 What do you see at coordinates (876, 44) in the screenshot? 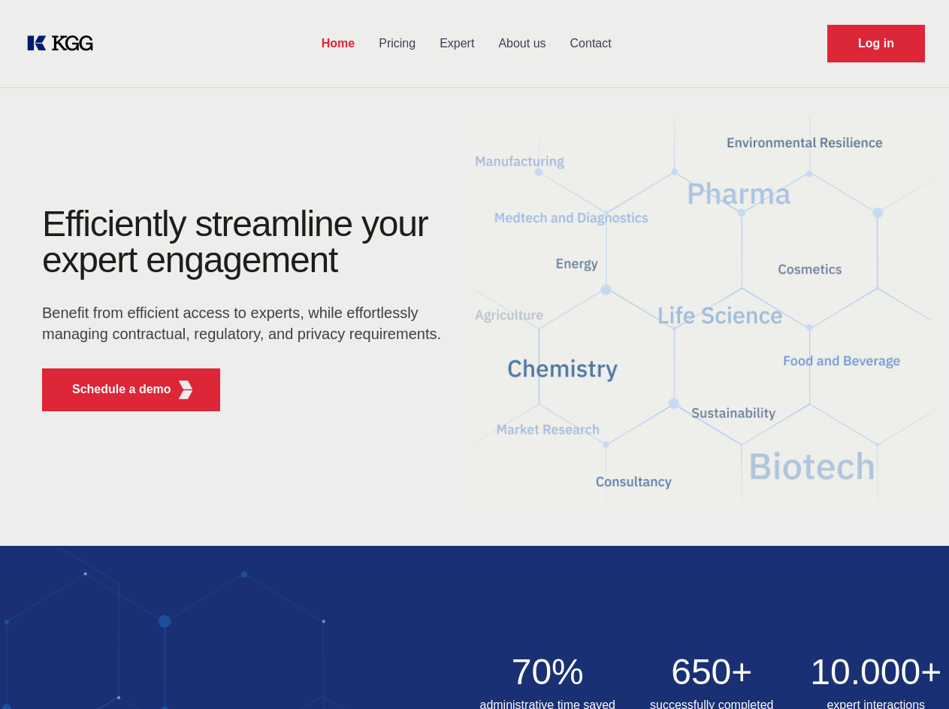
I see `a: Request Demo` at bounding box center [876, 44].